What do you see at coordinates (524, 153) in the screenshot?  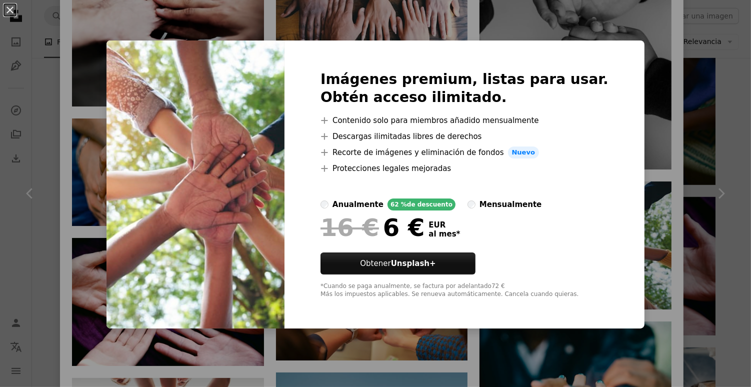 I see `span: Nuevo` at bounding box center [524, 153].